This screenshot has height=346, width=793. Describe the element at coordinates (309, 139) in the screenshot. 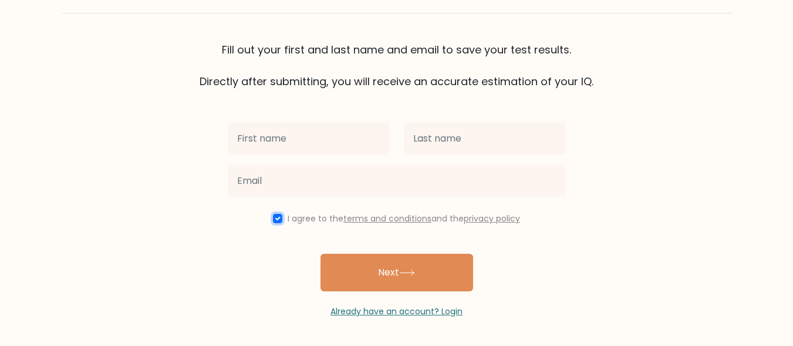

I see `input: First name` at that location.